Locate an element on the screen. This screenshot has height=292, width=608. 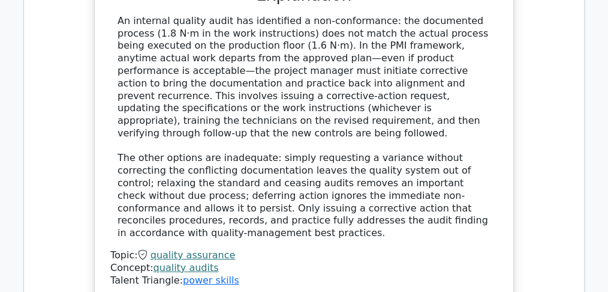
a: power skills is located at coordinates (211, 280).